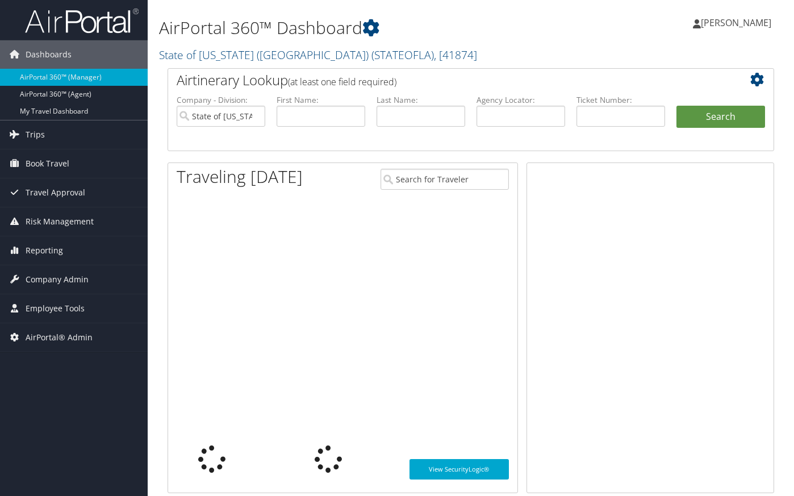  I want to click on span: Risk Management, so click(60, 221).